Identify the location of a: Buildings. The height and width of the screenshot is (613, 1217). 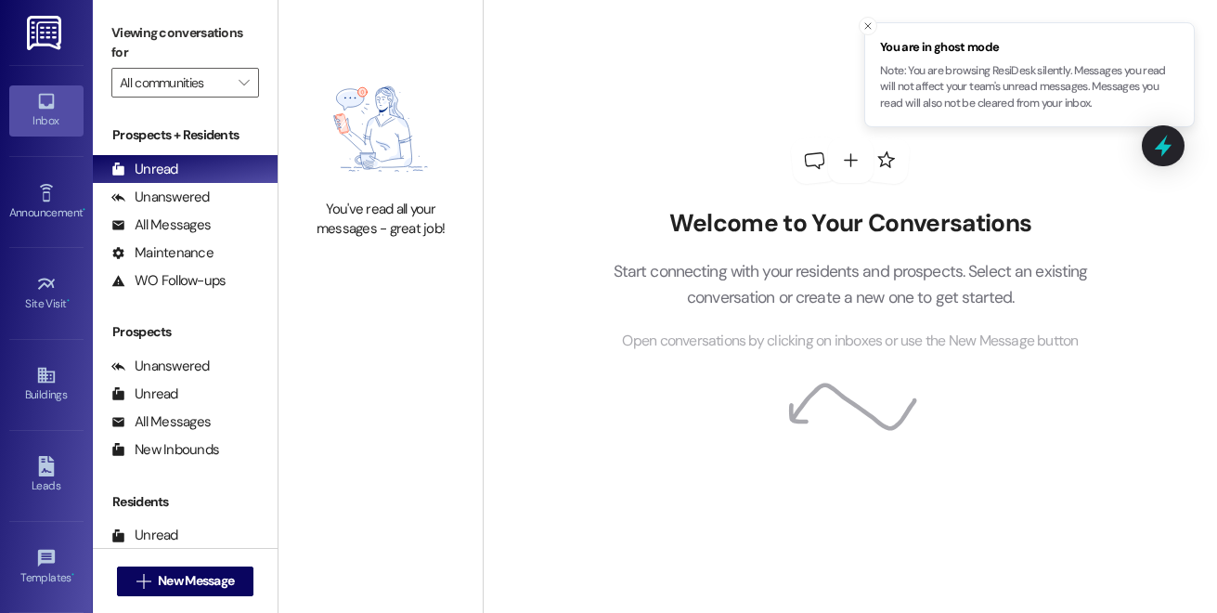
(46, 384).